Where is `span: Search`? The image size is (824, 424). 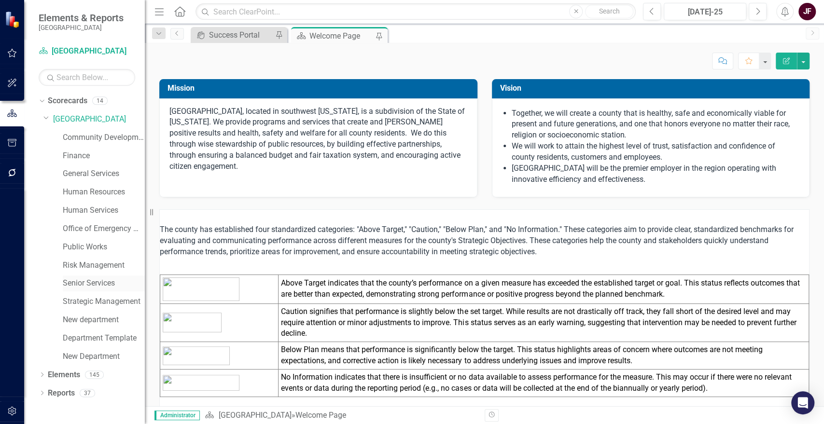
span: Search is located at coordinates (609, 11).